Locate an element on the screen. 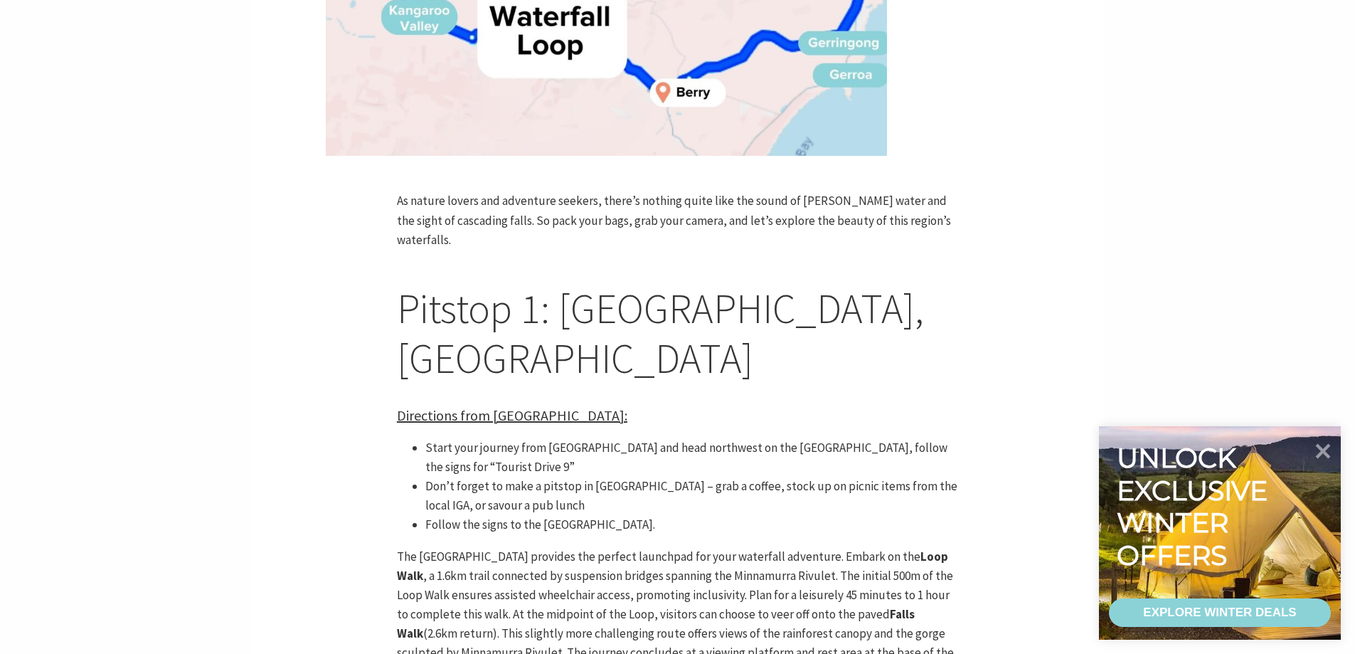 This screenshot has width=1355, height=654. strong: Loop Walk is located at coordinates (672, 566).